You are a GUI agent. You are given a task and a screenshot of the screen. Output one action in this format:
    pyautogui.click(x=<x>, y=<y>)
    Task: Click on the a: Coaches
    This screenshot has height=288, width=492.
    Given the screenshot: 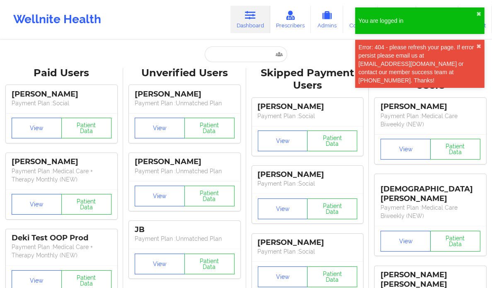 What is the action you would take?
    pyautogui.click(x=360, y=19)
    